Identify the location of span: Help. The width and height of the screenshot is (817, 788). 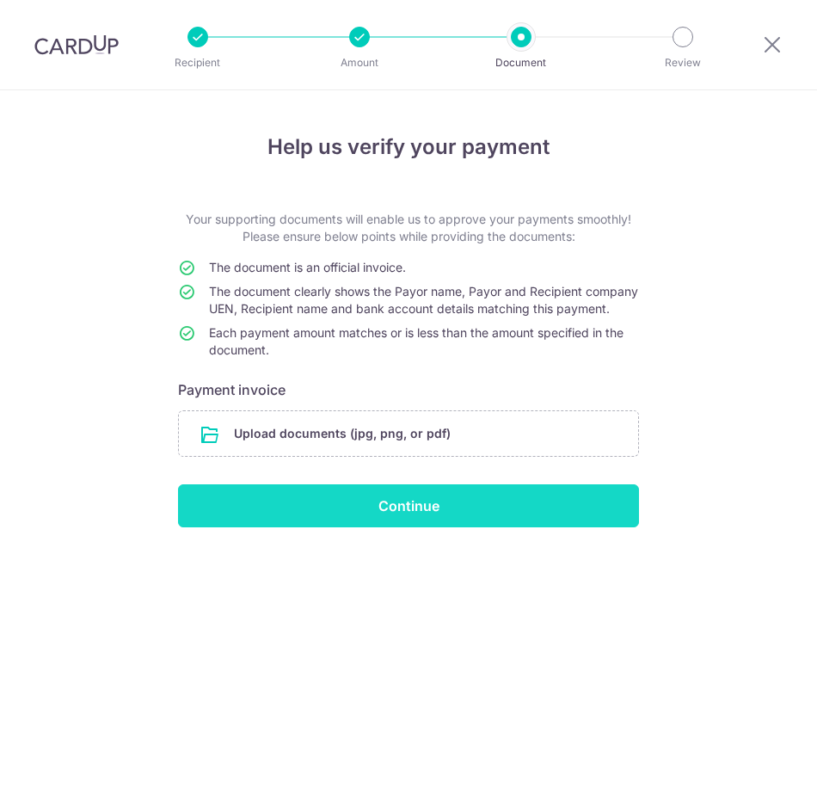
(56, 20).